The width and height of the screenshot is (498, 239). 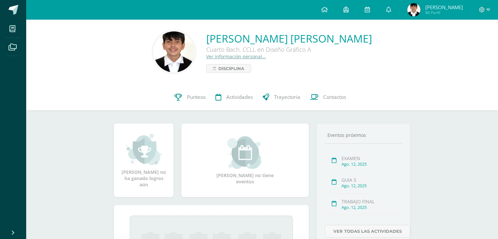 What do you see at coordinates (144, 149) in the screenshot?
I see `img: achievement_small.png` at bounding box center [144, 149].